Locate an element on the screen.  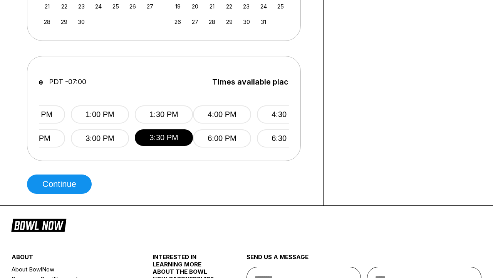
button: 1:00 PM is located at coordinates (100, 114).